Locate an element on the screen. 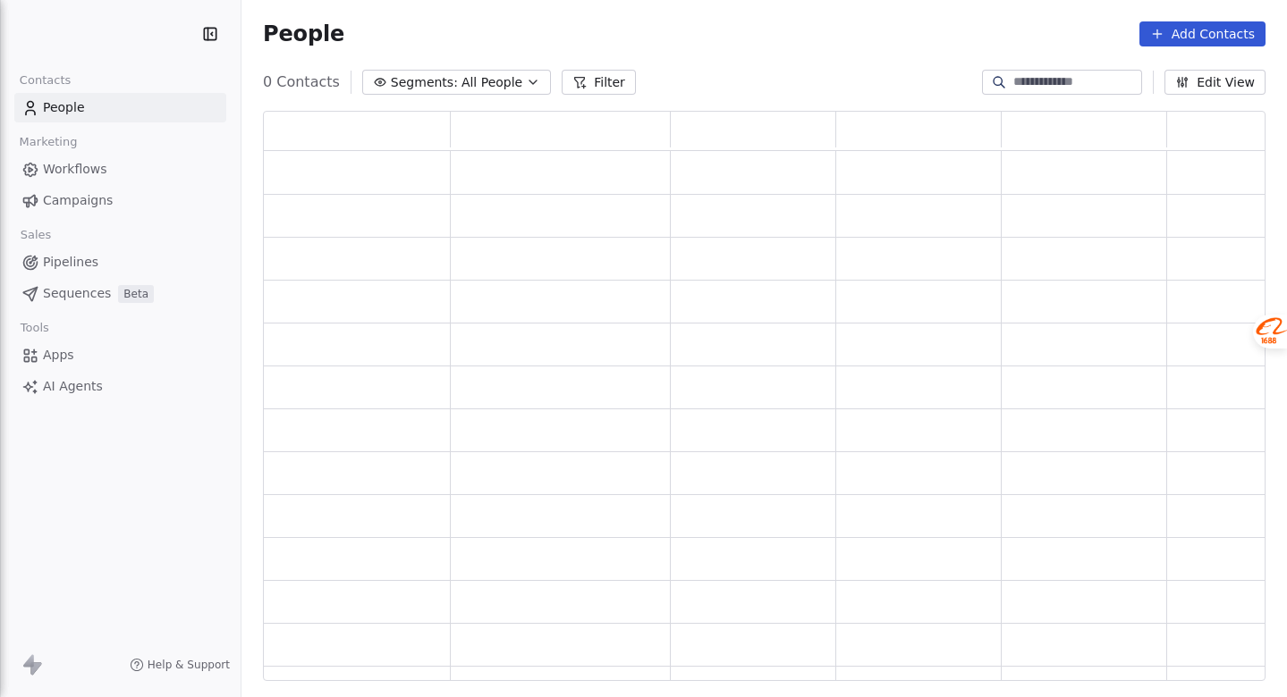 This screenshot has width=1287, height=697. button: Edit View is located at coordinates (1214, 82).